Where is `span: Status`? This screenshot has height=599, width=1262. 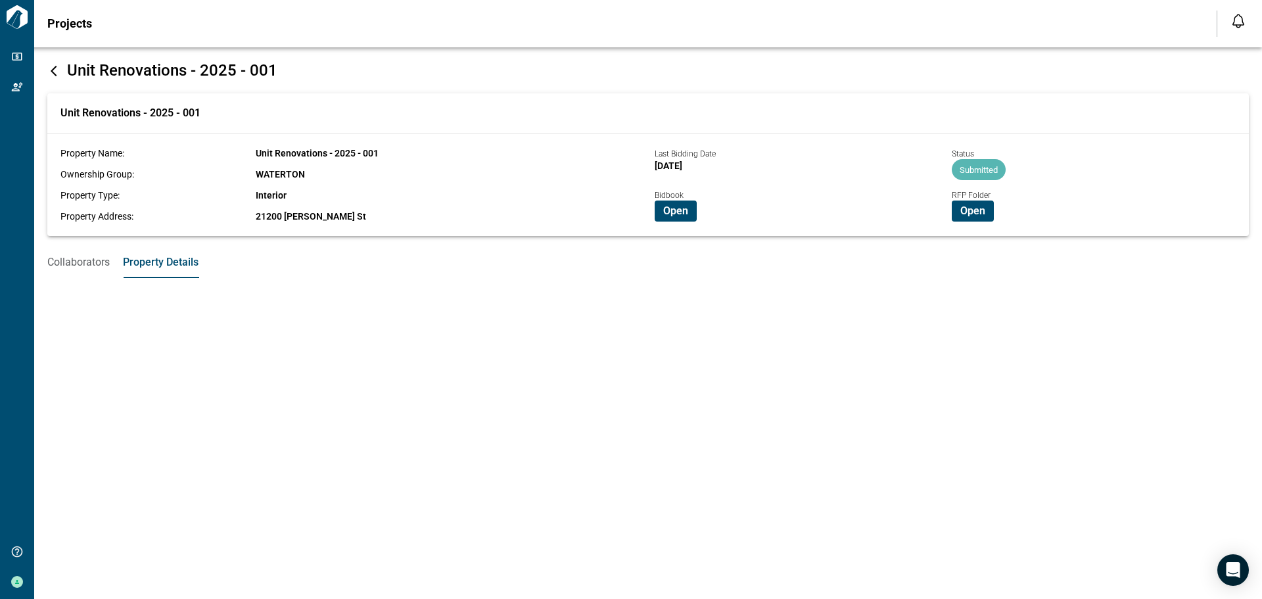
span: Status is located at coordinates (963, 154).